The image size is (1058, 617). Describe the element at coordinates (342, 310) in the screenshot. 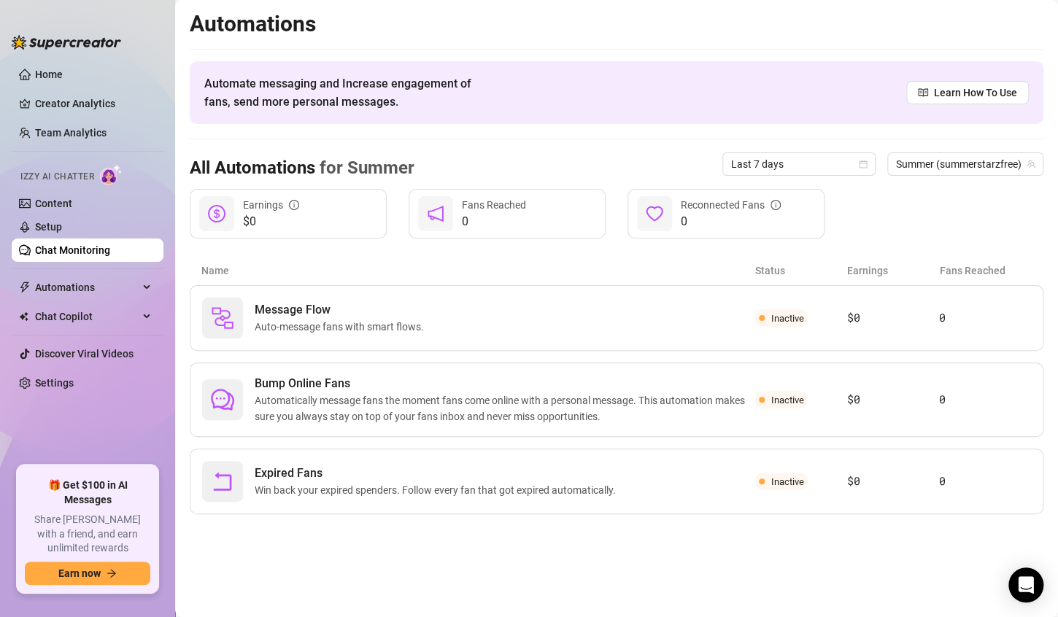

I see `span: Message Flow` at that location.